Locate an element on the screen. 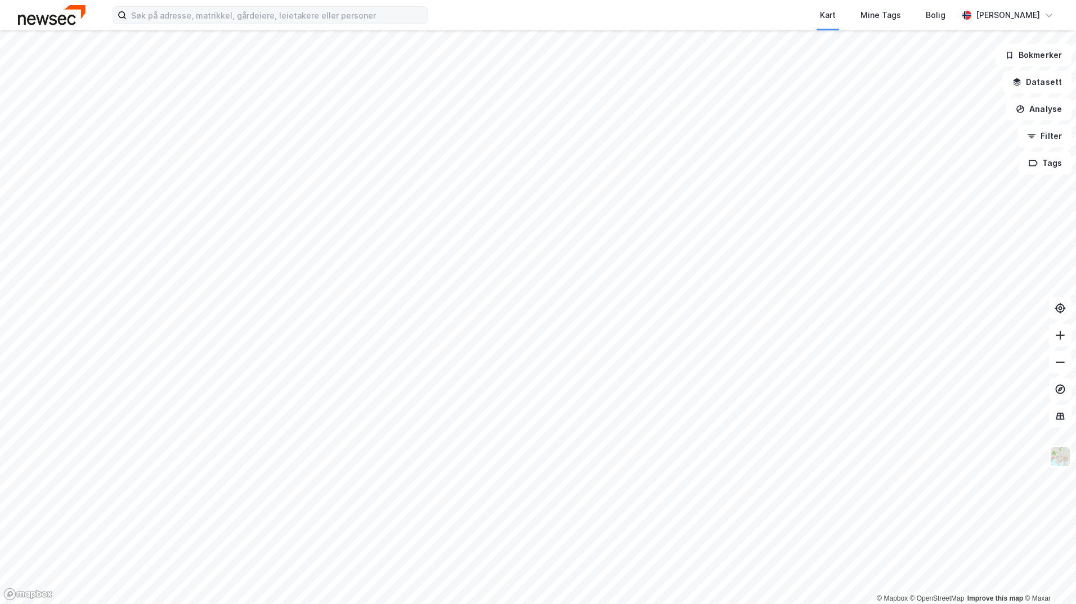  div: Bolig is located at coordinates (935, 15).